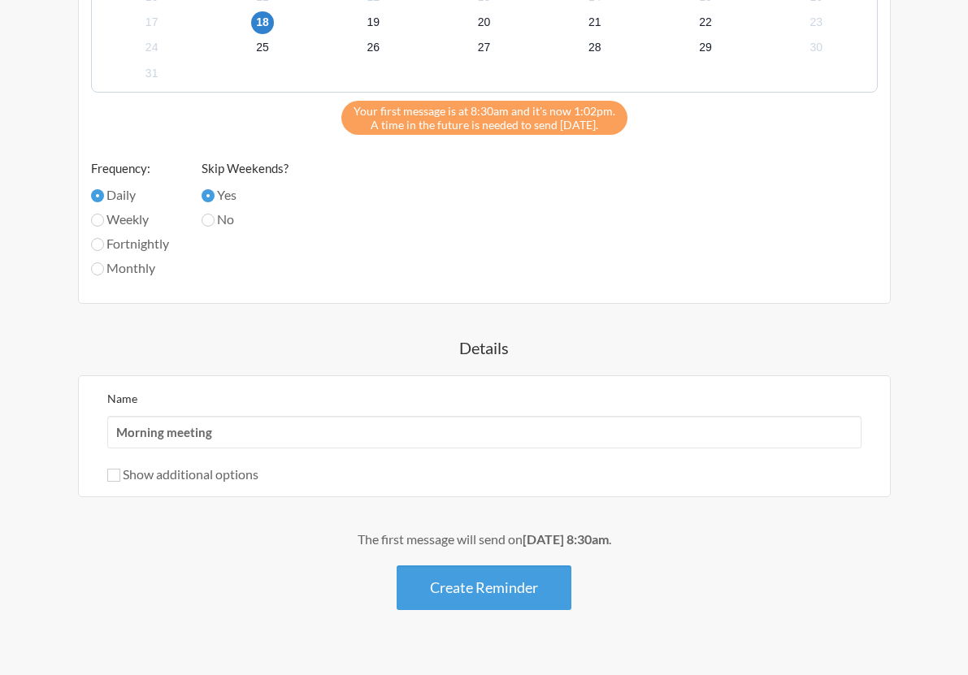  What do you see at coordinates (484, 111) in the screenshot?
I see `span: Your first message is at 8:30am and it's now 1:02pm.` at bounding box center [484, 111].